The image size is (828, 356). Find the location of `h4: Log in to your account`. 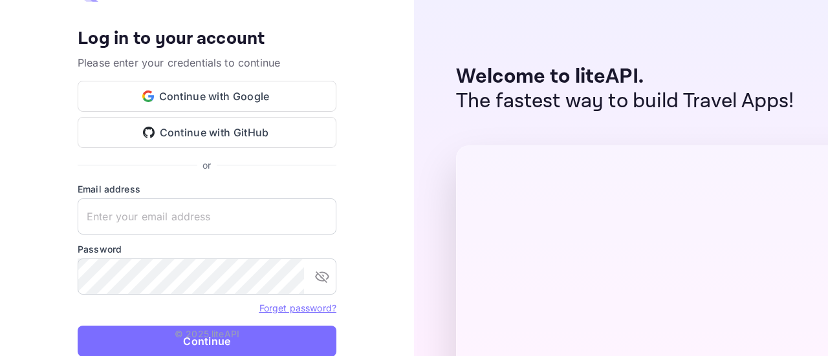

h4: Log in to your account is located at coordinates (207, 39).